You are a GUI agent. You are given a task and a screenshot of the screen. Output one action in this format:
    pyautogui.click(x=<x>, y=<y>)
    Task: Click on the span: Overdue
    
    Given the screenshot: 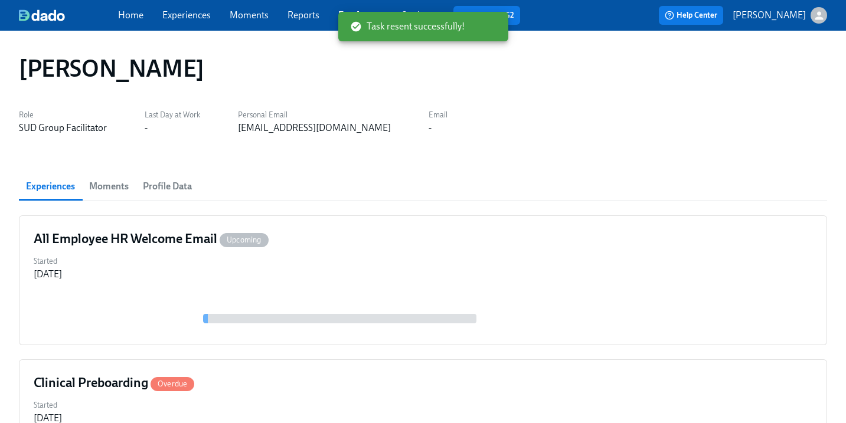 What is the action you would take?
    pyautogui.click(x=172, y=384)
    